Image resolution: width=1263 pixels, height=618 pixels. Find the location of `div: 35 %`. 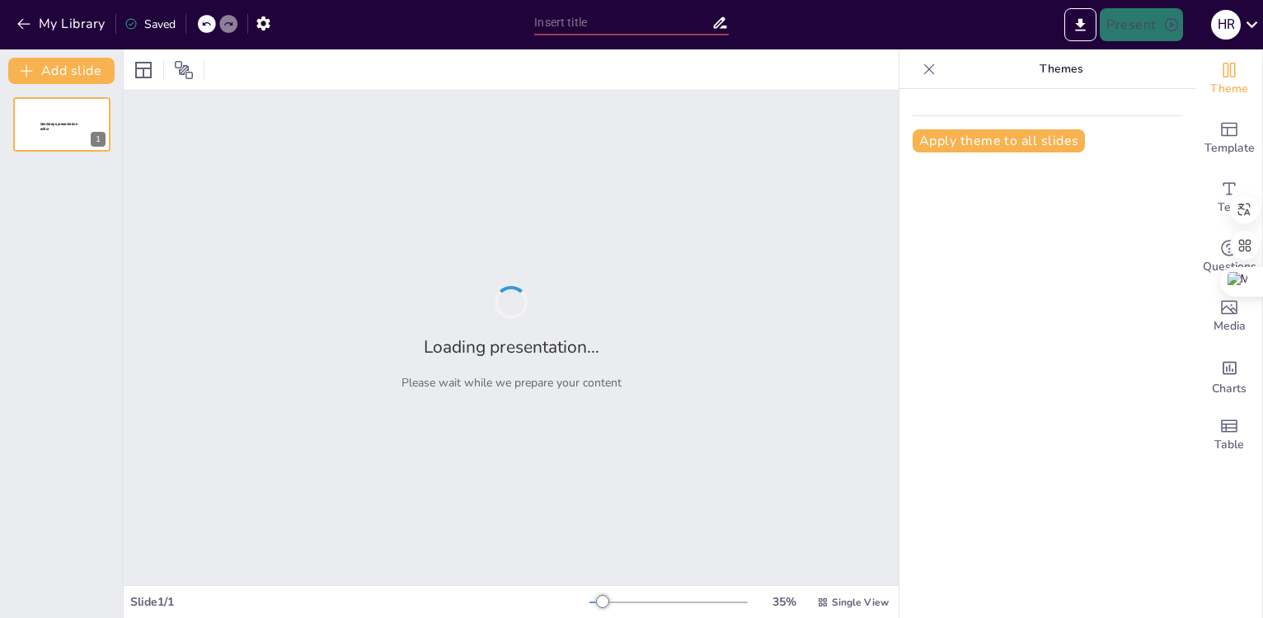

div: 35 % is located at coordinates (784, 602).